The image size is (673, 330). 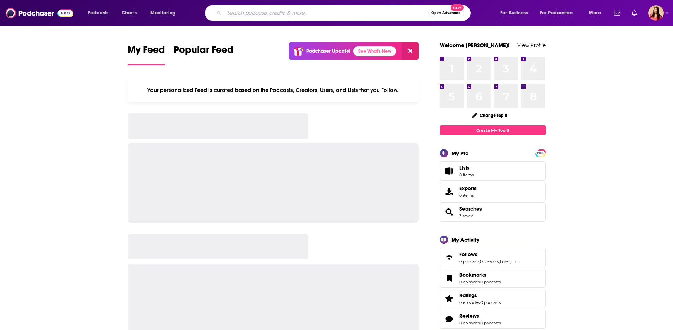 What do you see at coordinates (163, 13) in the screenshot?
I see `span: Monitoring` at bounding box center [163, 13].